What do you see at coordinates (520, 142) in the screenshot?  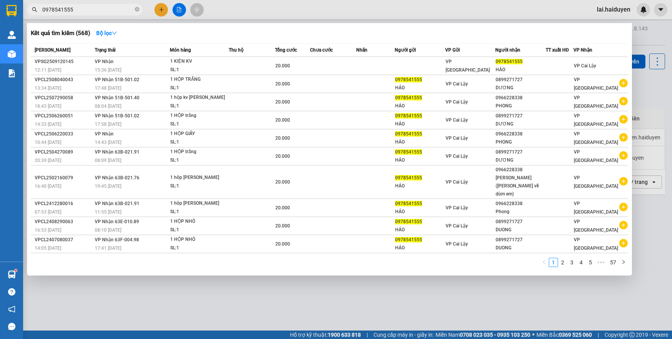 I see `div: PHONG` at bounding box center [520, 142].